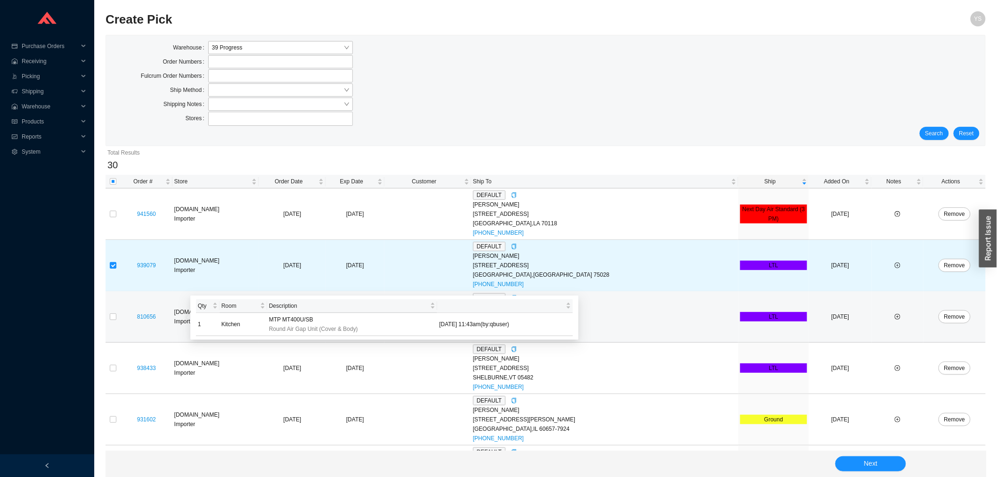  I want to click on span: Receiving, so click(50, 61).